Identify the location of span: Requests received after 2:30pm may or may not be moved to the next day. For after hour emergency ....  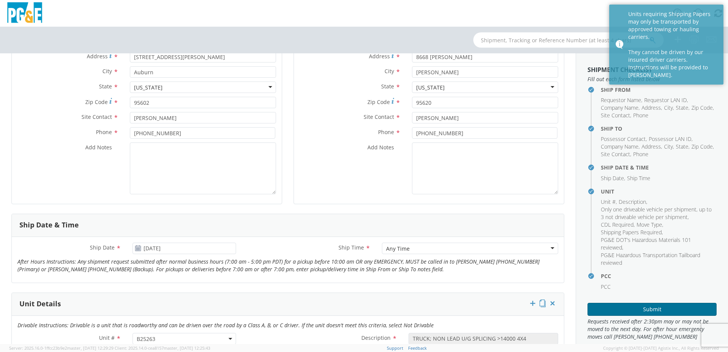
(652, 329).